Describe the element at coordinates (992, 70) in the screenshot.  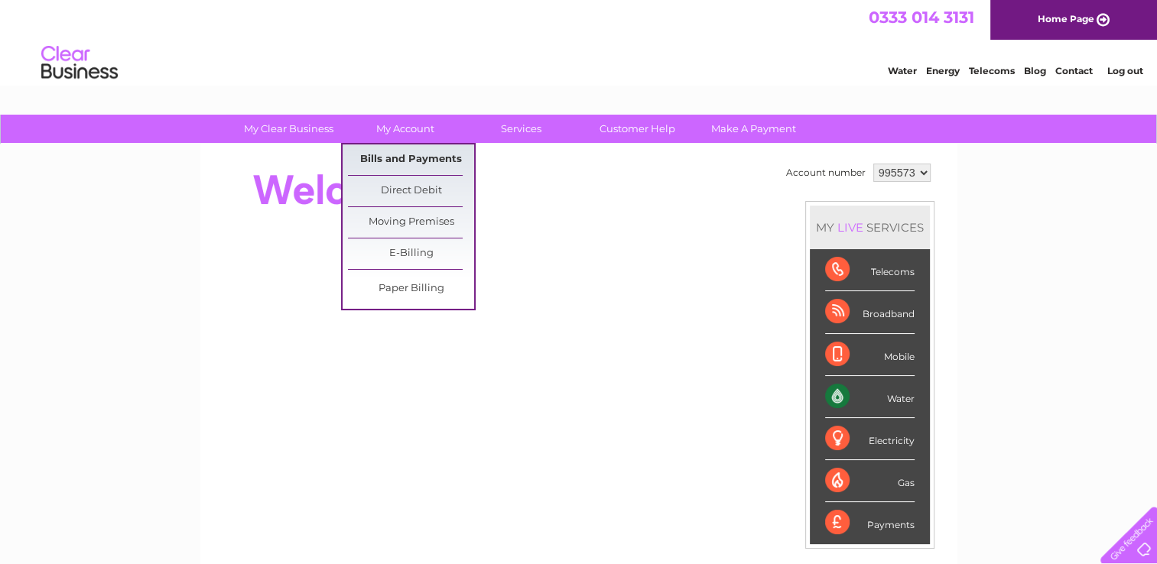
I see `a: Telecoms` at that location.